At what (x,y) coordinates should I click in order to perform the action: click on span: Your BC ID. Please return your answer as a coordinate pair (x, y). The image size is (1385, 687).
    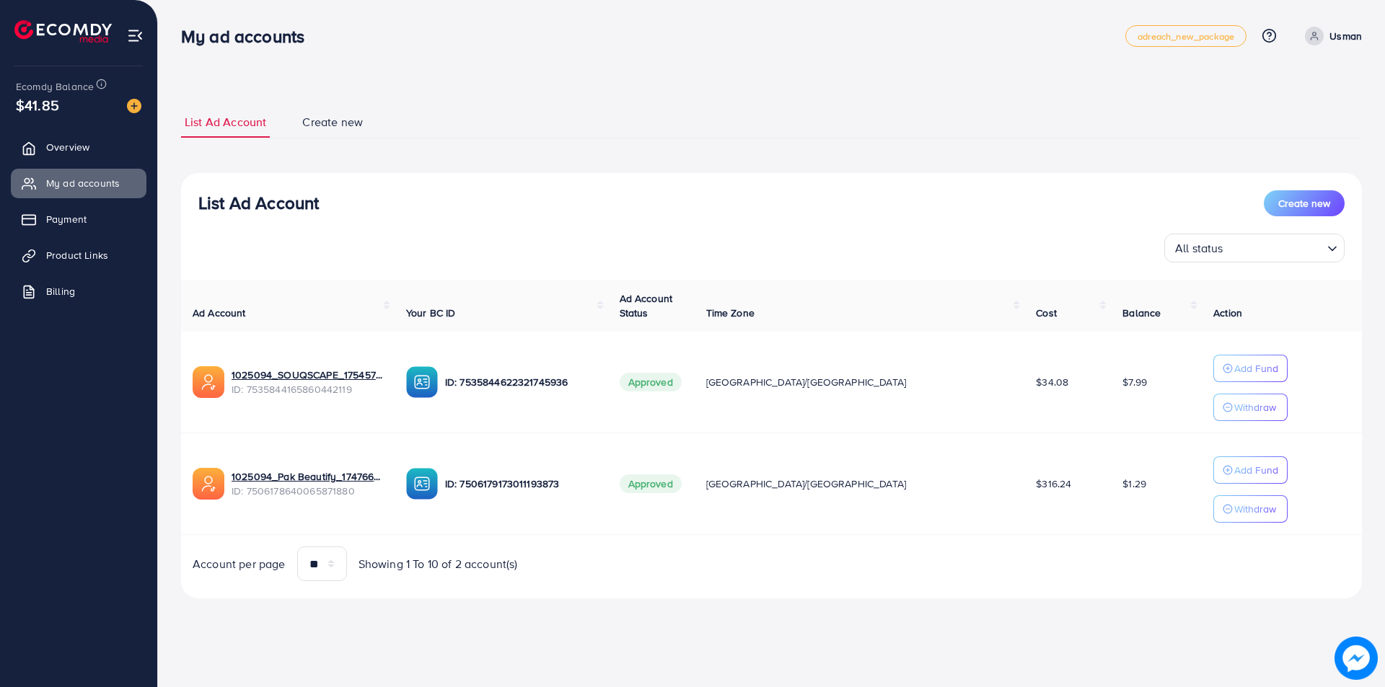
    Looking at the image, I should click on (431, 313).